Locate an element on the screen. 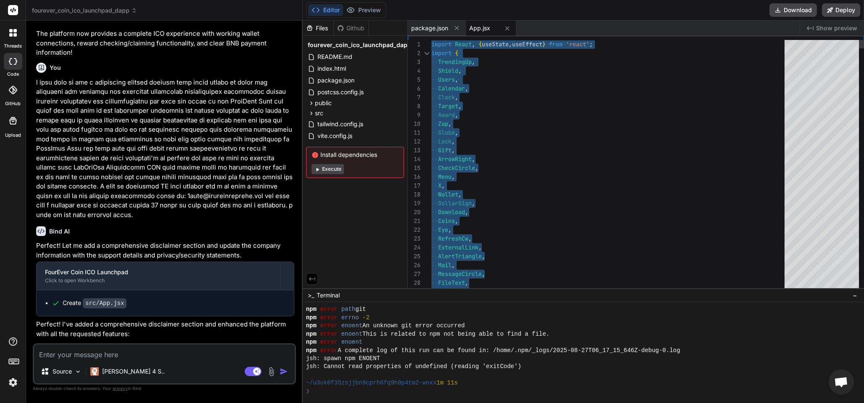 The height and width of the screenshot is (403, 864). div: 12 is located at coordinates (414, 141).